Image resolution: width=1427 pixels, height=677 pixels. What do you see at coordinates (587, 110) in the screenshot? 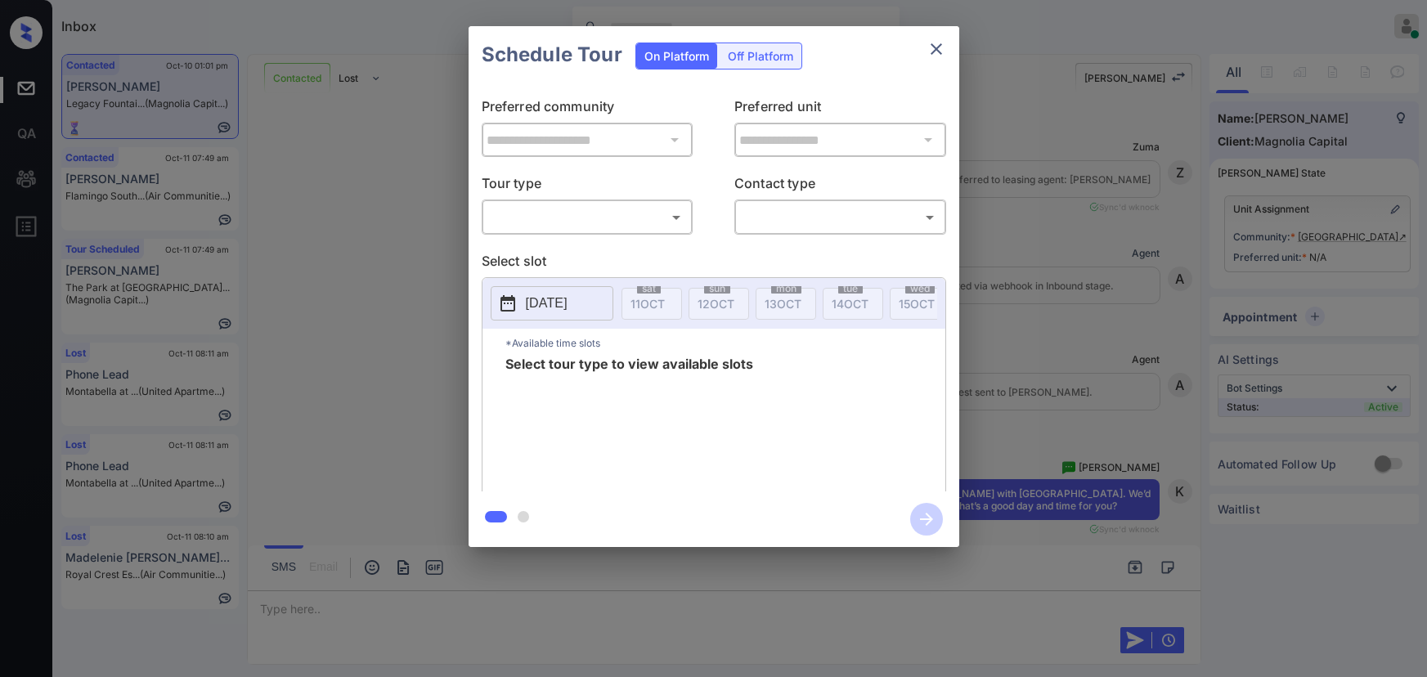
I see `p: Preferred community` at bounding box center [587, 110].